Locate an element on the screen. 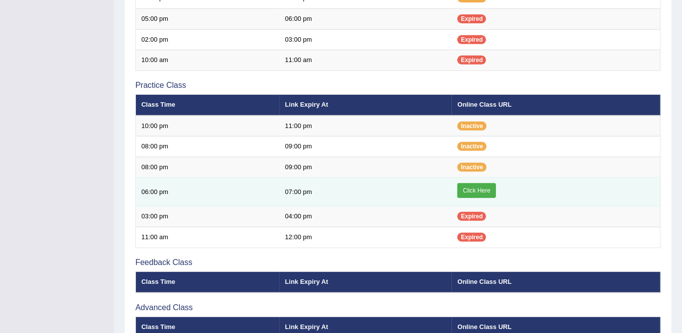 This screenshot has width=682, height=333. h3: Feedback Class is located at coordinates (398, 262).